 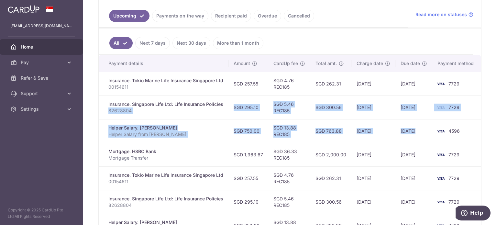 What do you see at coordinates (166, 151) in the screenshot?
I see `div: Mortgage. HSBC Bank` at bounding box center [166, 151].